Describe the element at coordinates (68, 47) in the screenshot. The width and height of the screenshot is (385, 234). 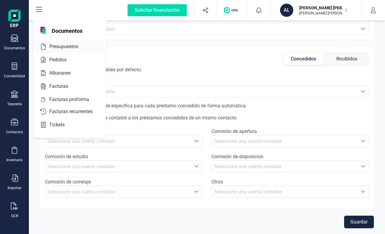
I see `span: Presupuestos` at that location.